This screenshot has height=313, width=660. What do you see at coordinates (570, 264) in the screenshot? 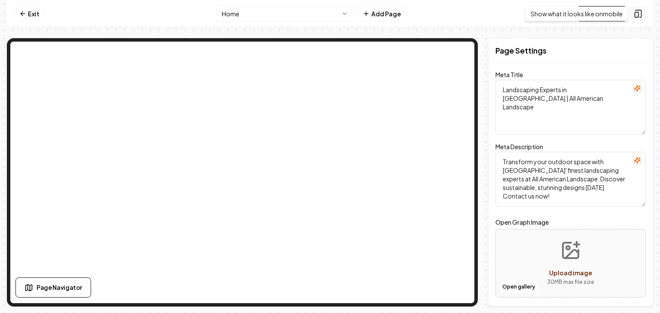
I see `button: Upload image` at bounding box center [570, 264].